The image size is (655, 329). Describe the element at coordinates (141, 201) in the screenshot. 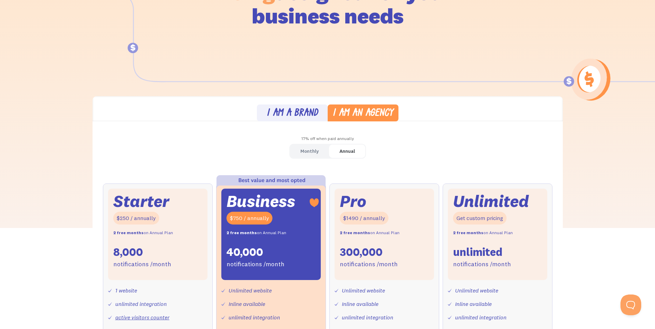

I see `div: Starter` at that location.